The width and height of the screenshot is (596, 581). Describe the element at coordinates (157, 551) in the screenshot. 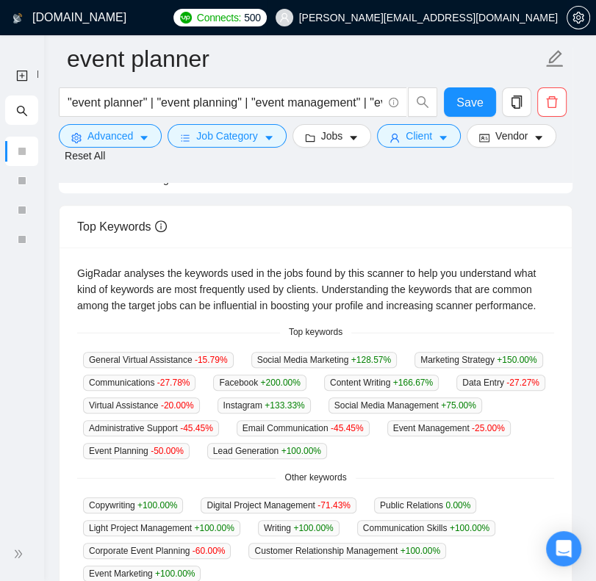

I see `span: Corporate Event Planning` at that location.